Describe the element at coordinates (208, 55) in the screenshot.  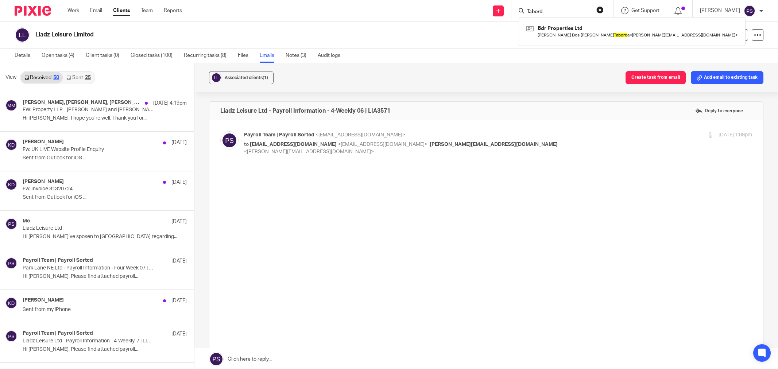
I see `a: Recurring tasks (8)` at that location.